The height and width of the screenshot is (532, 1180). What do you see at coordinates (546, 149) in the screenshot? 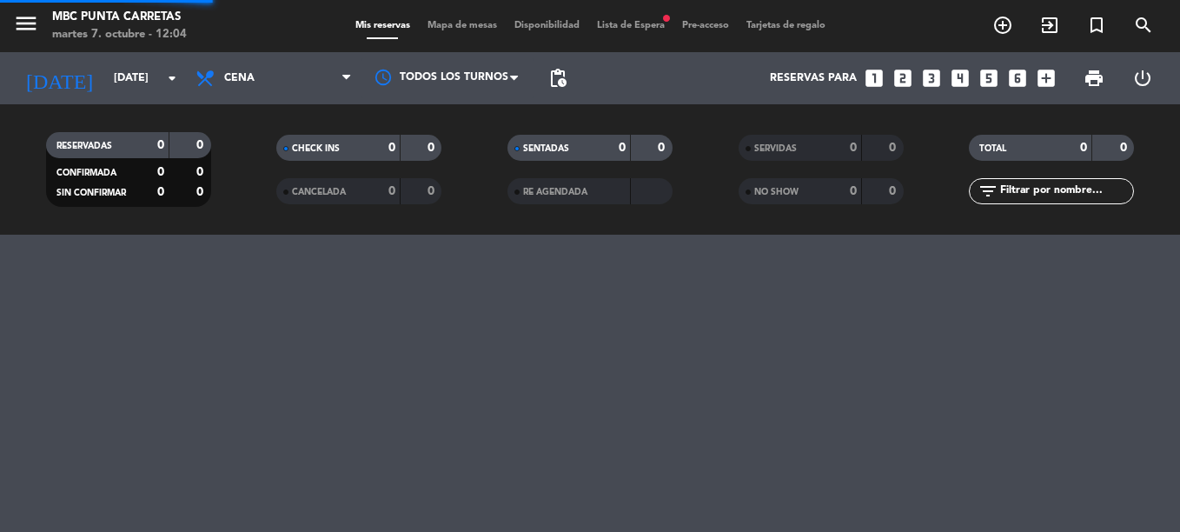
I see `span: SENTADAS` at bounding box center [546, 149].